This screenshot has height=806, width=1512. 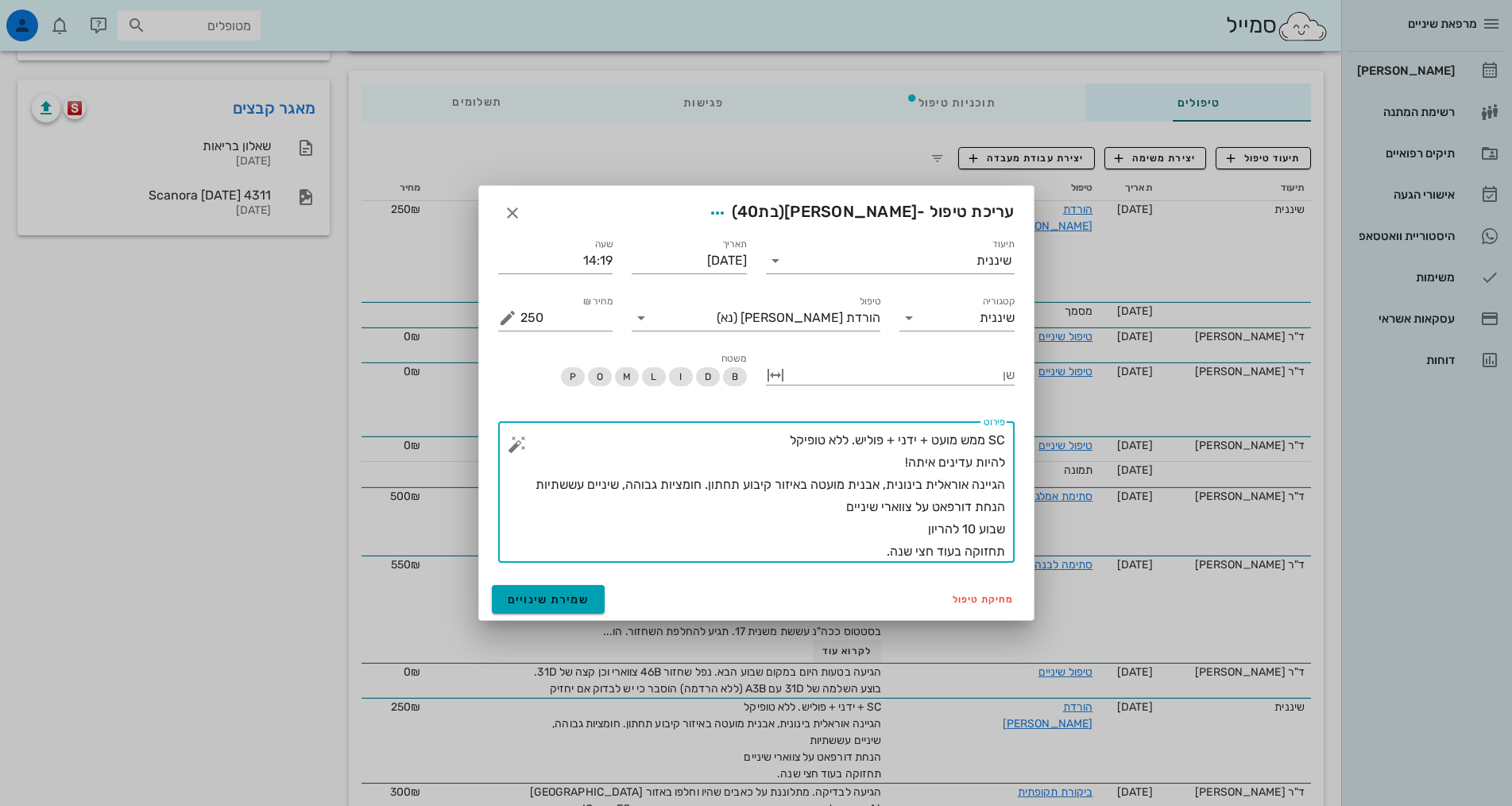 What do you see at coordinates (727, 318) in the screenshot?
I see `span: (נא)` at bounding box center [727, 318].